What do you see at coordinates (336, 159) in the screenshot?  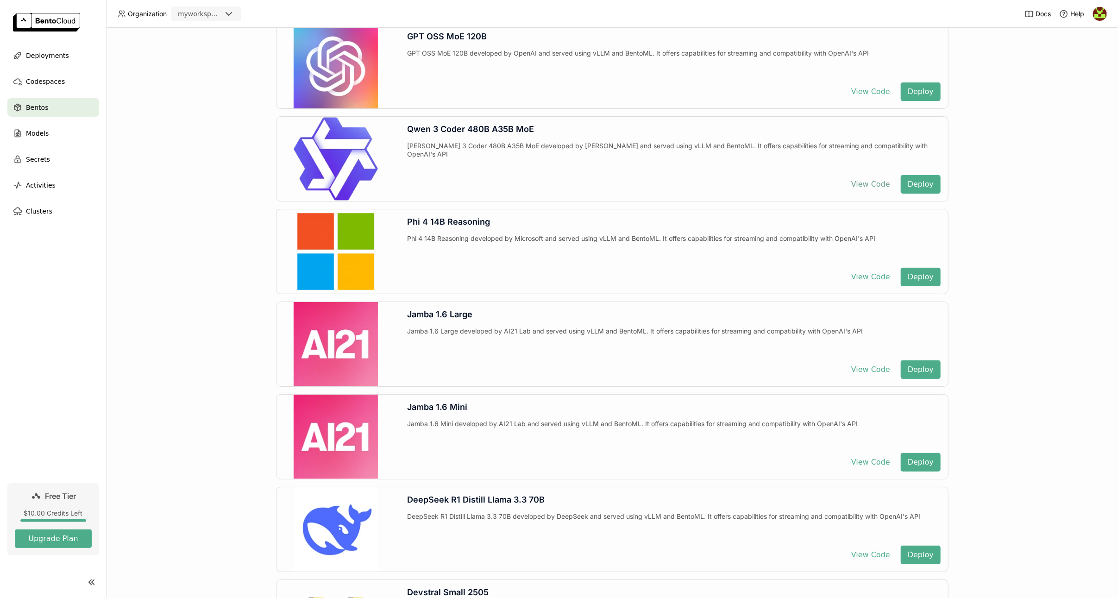 I see `img: Qwen 3 Coder 480B A35B MoE` at bounding box center [336, 159].